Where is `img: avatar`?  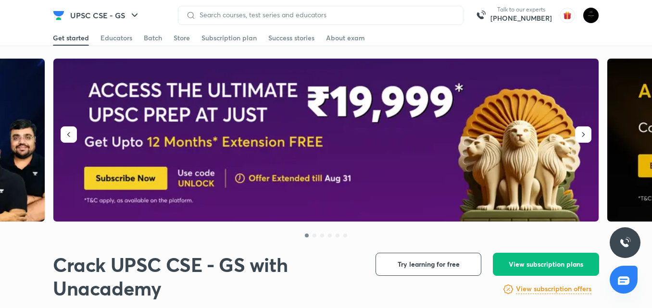
img: avatar is located at coordinates (567, 15).